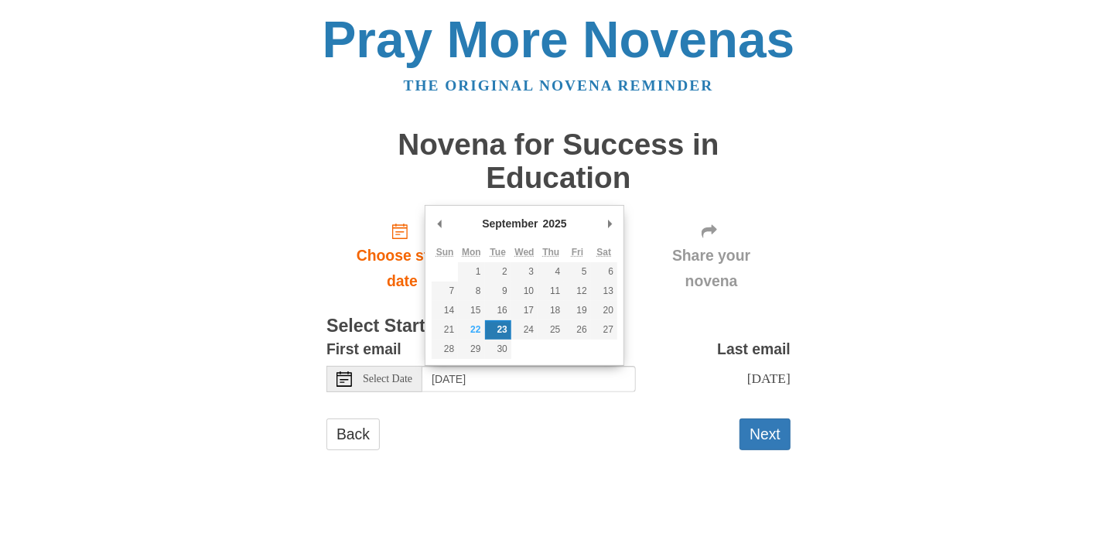 This screenshot has width=1117, height=533. I want to click on div: 2025, so click(555, 224).